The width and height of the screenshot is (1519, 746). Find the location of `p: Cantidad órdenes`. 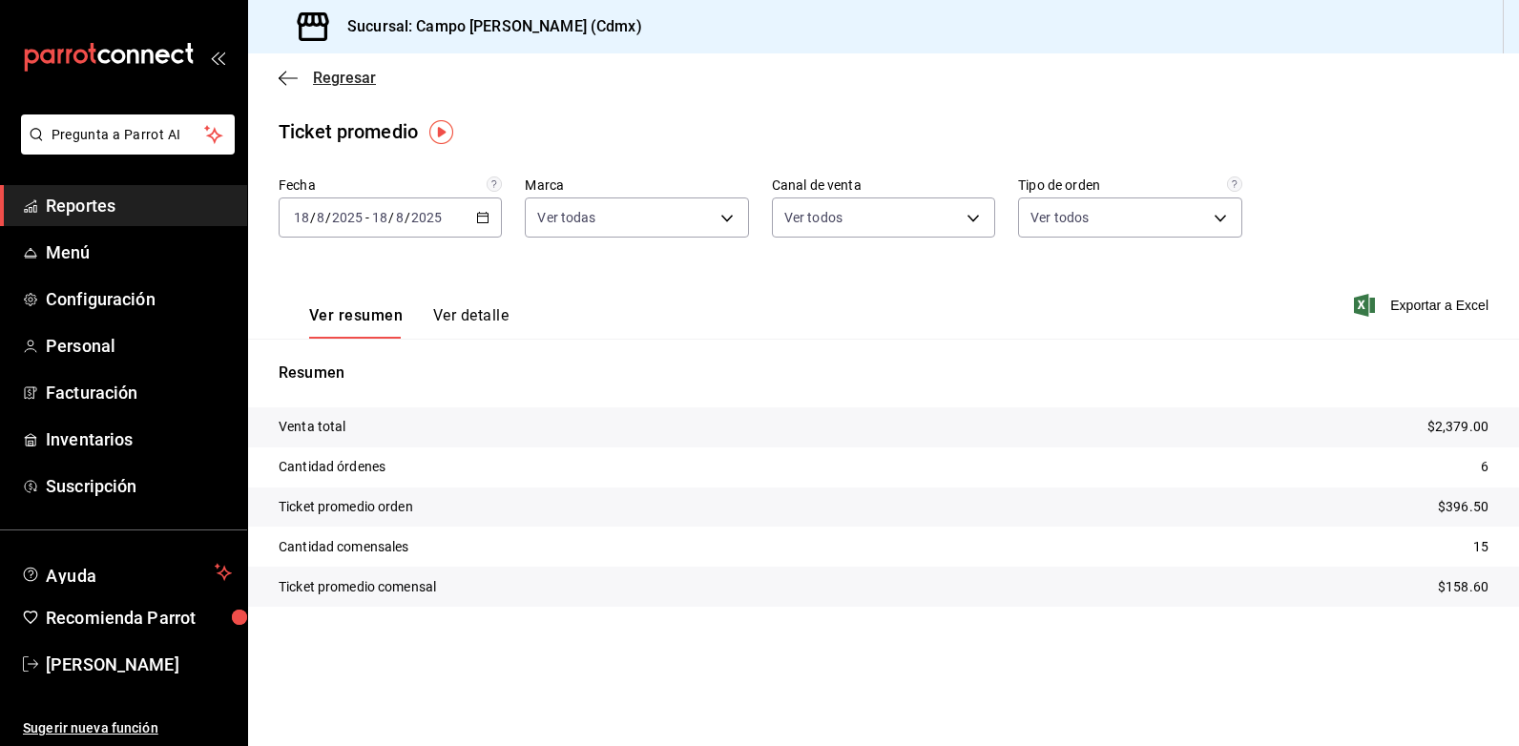

p: Cantidad órdenes is located at coordinates (332, 467).